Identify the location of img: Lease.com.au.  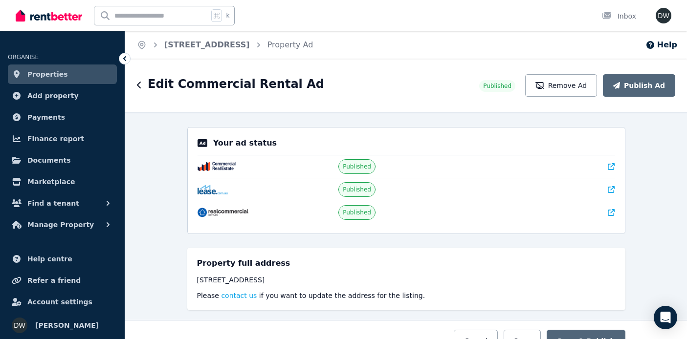
(213, 190).